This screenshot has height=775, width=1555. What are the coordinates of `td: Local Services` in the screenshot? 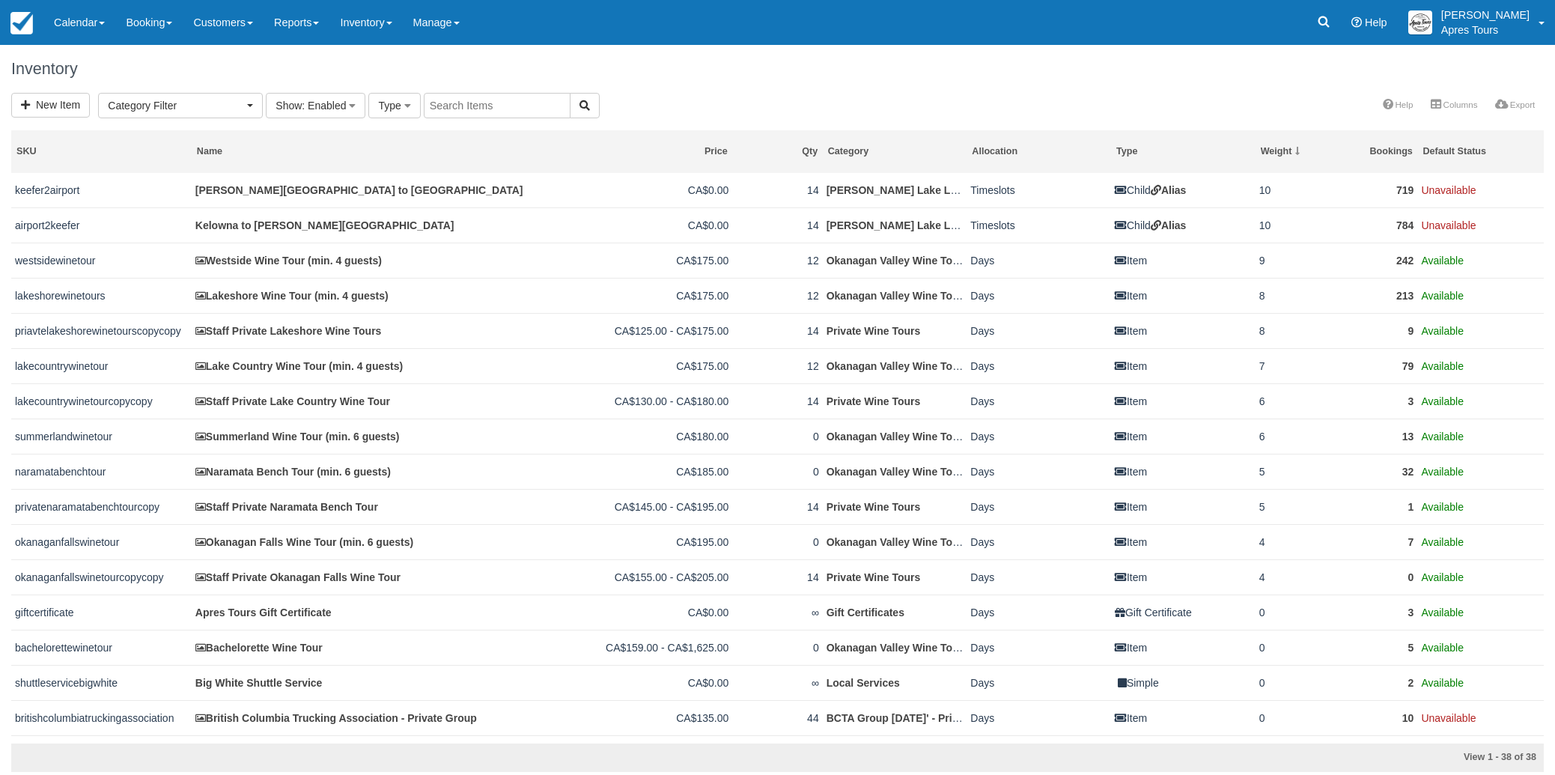 It's located at (895, 682).